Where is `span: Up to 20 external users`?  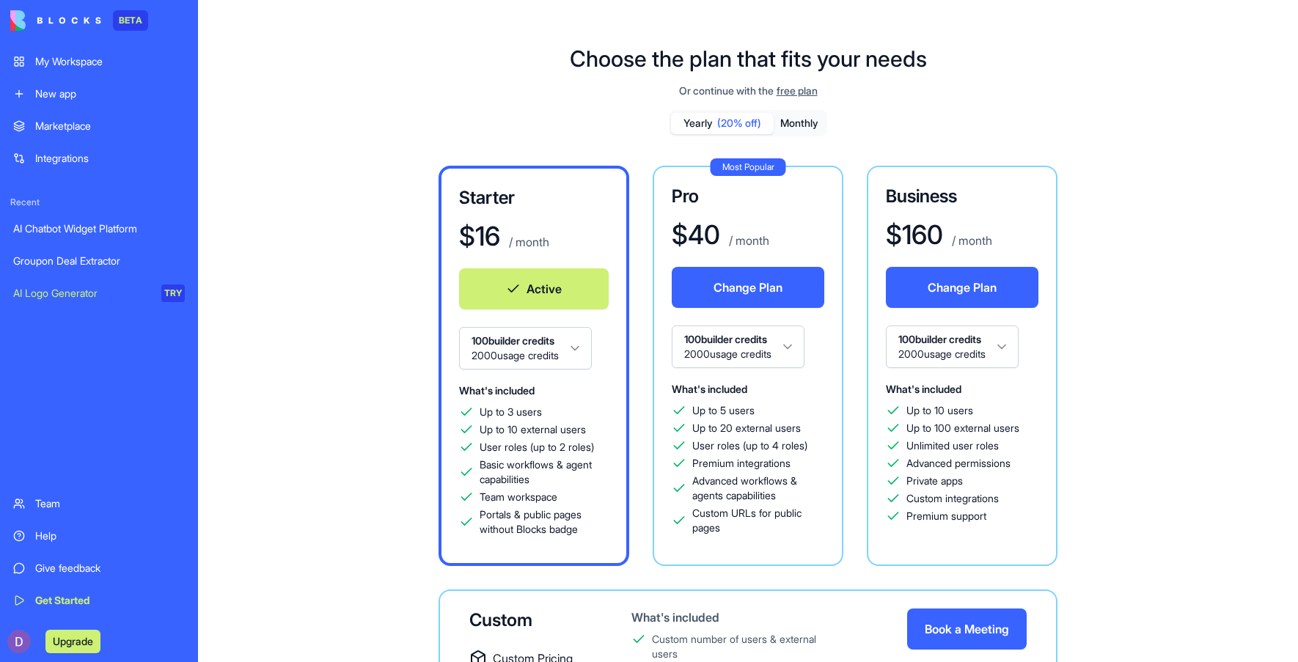 span: Up to 20 external users is located at coordinates (747, 428).